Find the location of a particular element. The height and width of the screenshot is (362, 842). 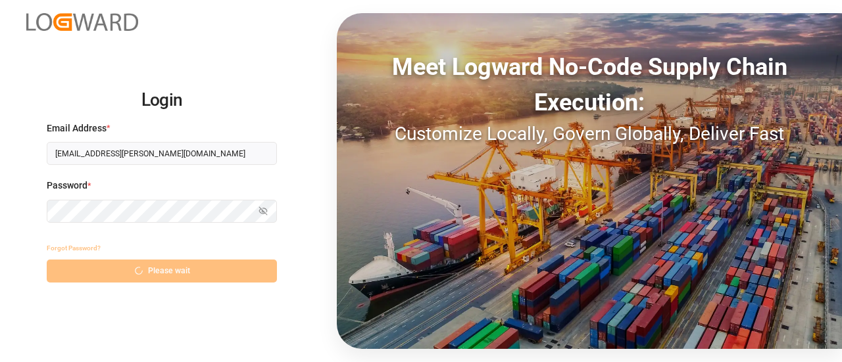

div: Meet Logward No-Code Supply Chain Execution: is located at coordinates (589, 85).